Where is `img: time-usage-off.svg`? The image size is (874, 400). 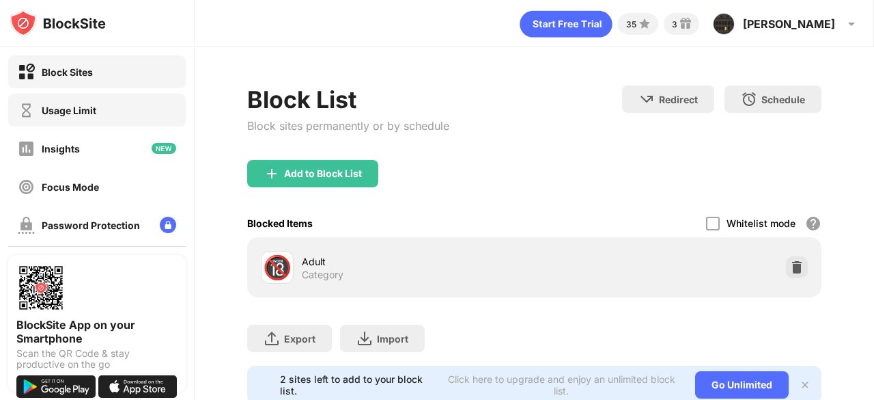
img: time-usage-off.svg is located at coordinates (26, 110).